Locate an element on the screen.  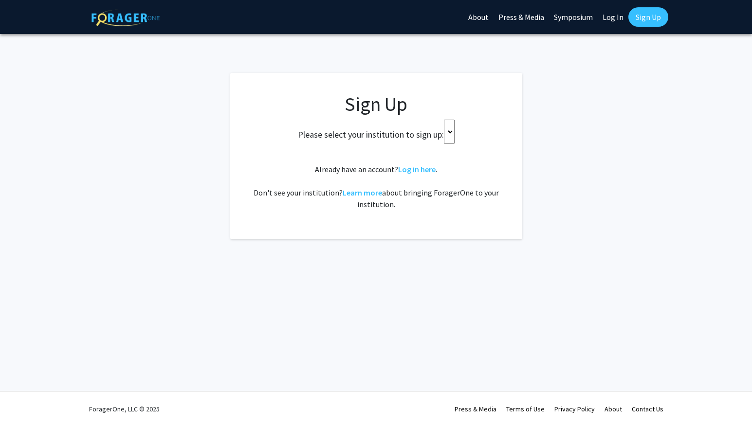
div: ForagerOne, LLC © 2025 is located at coordinates (124, 409).